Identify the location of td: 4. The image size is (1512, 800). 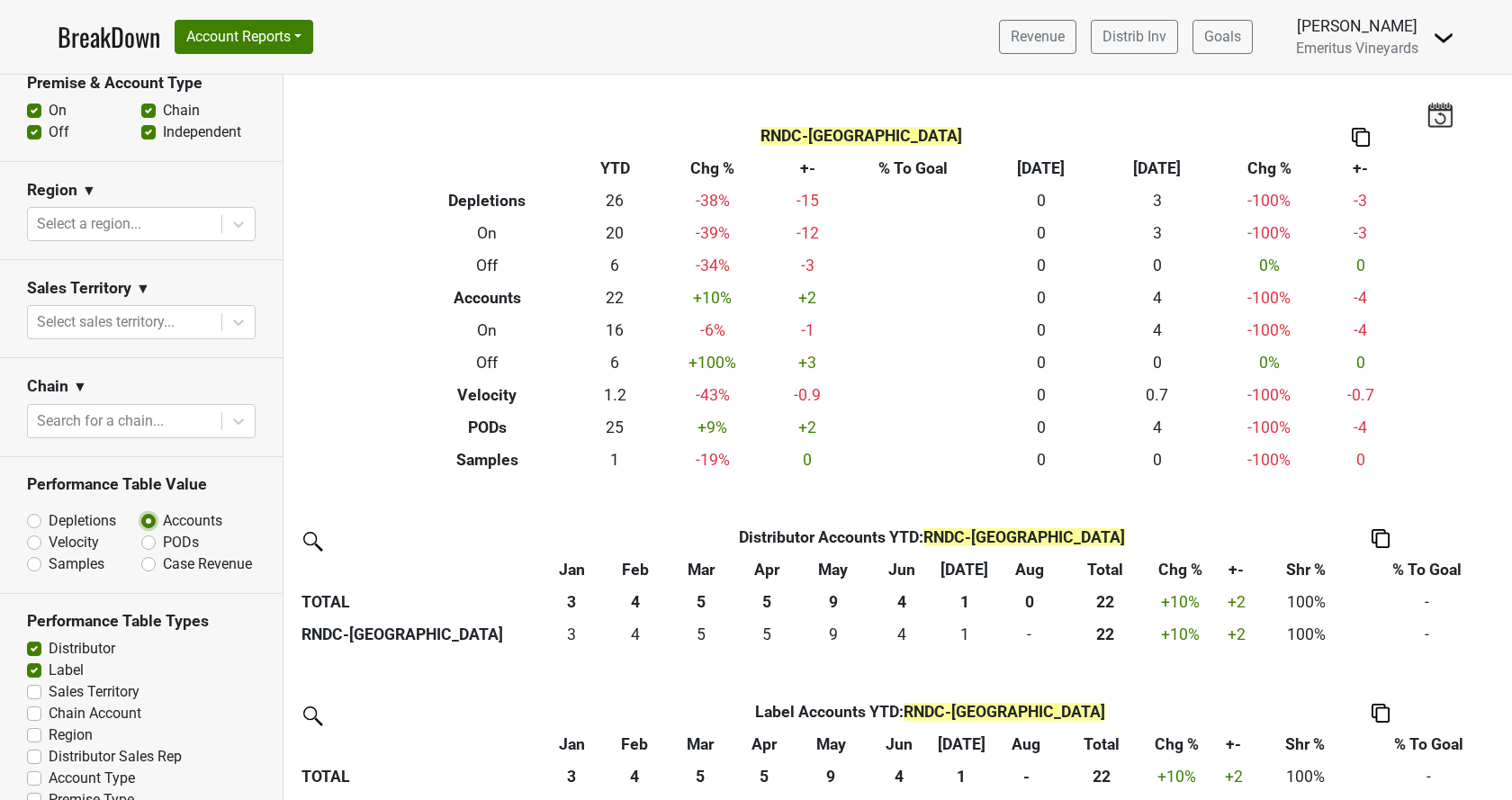
(1156, 330).